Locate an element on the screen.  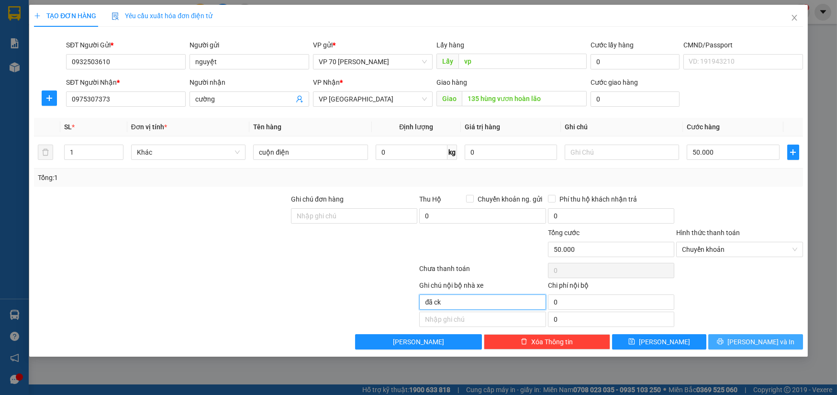
span: close is located at coordinates (795, 18).